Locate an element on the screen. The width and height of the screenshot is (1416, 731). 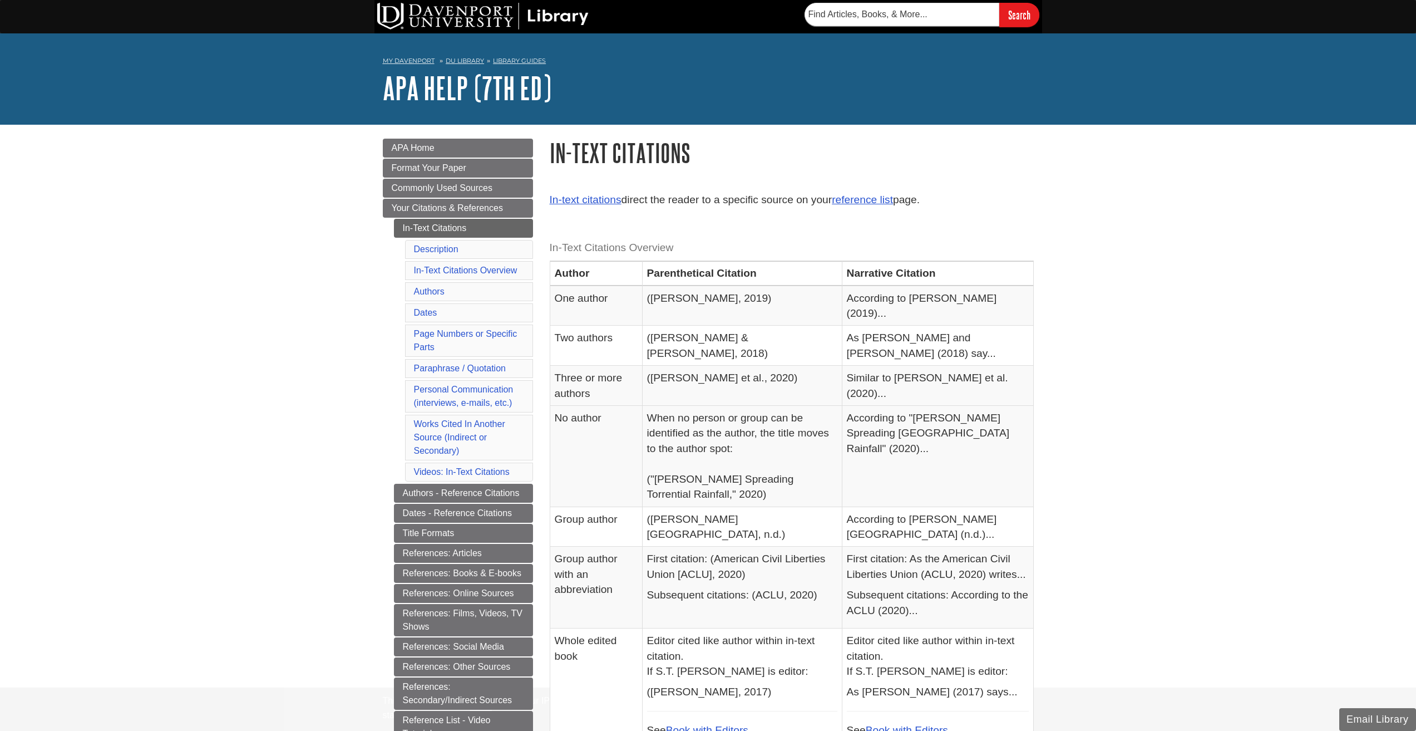
a: References: Secondary/Indirect Sources is located at coordinates (463, 693).